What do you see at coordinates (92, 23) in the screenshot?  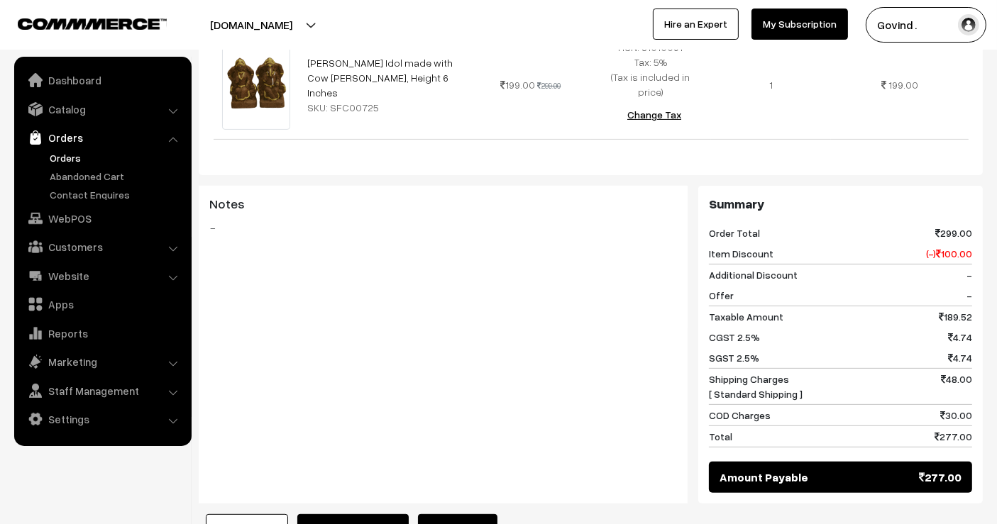 I see `img: COMMMERCE` at bounding box center [92, 23].